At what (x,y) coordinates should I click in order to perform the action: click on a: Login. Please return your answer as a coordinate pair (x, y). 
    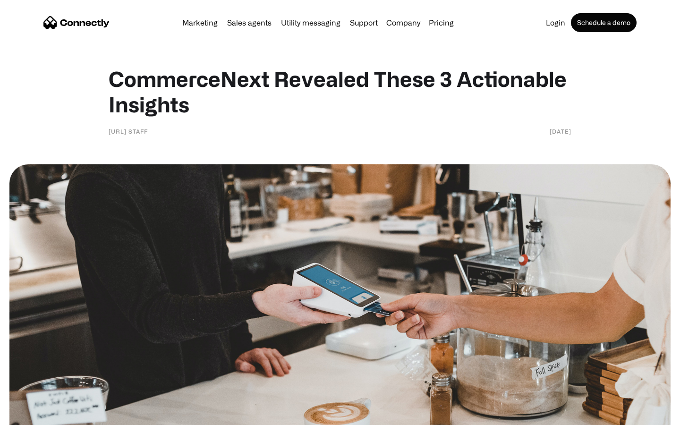
    Looking at the image, I should click on (555, 23).